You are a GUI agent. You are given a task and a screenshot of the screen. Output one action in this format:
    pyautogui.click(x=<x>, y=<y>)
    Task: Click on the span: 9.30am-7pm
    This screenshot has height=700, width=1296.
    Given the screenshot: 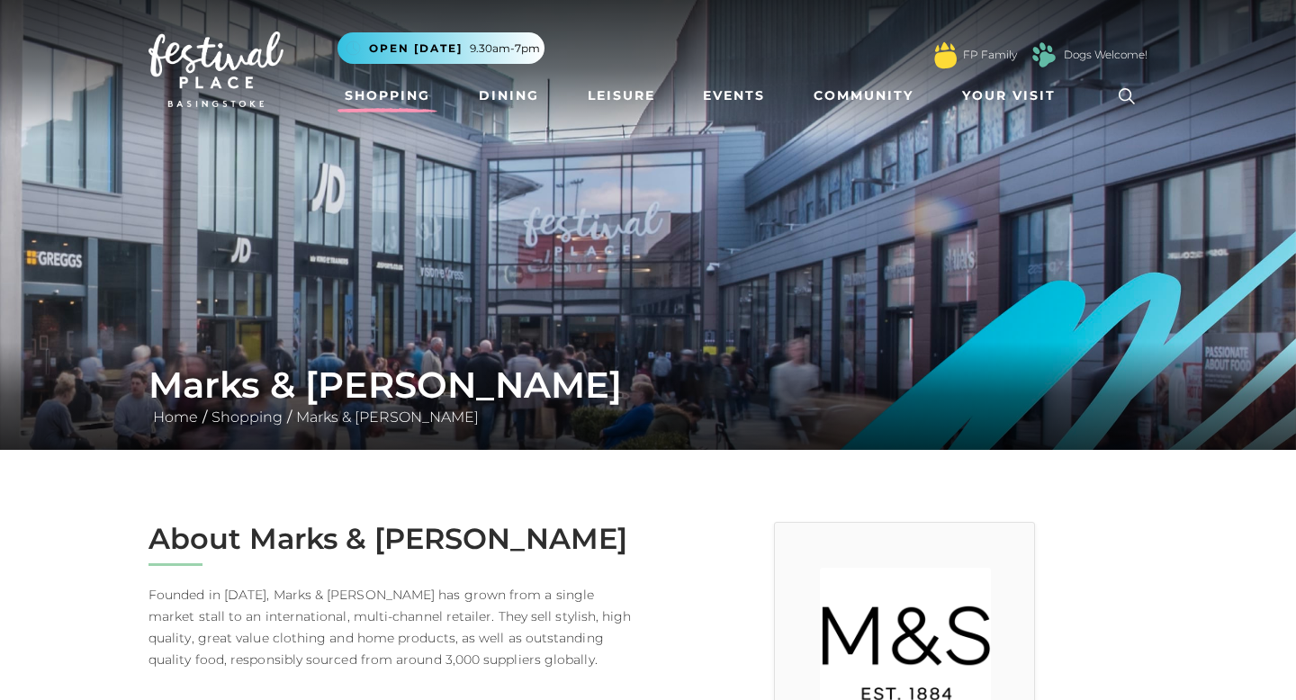 What is the action you would take?
    pyautogui.click(x=505, y=49)
    